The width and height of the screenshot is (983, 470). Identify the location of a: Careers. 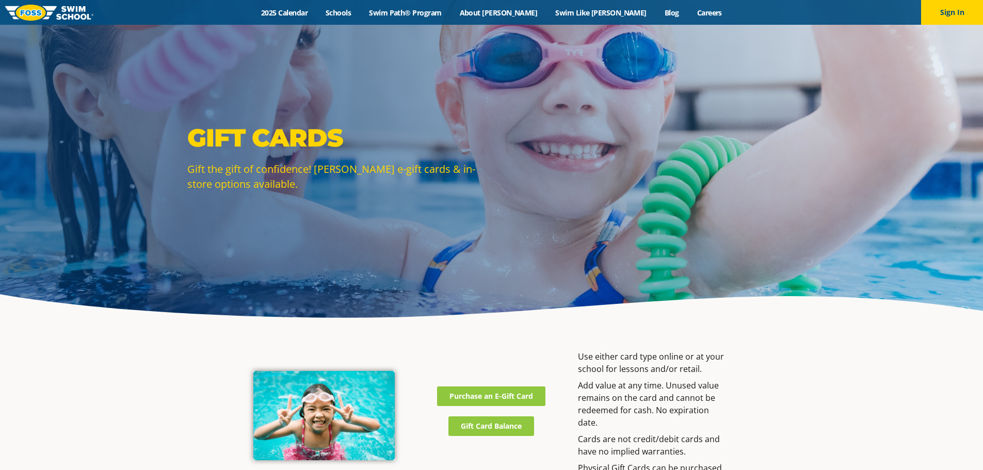
(709, 12).